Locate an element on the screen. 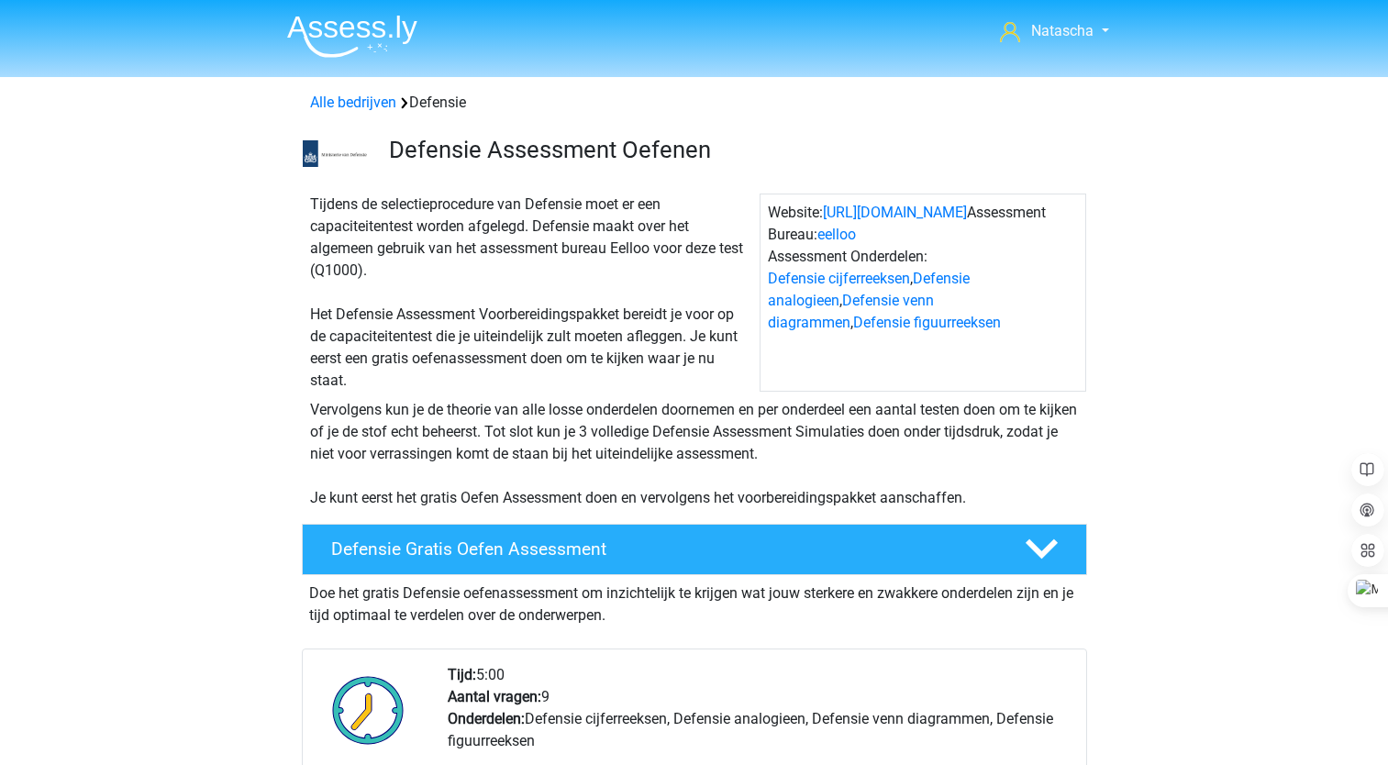 The image size is (1388, 765). a: Defensie venn diagrammen is located at coordinates (851, 311).